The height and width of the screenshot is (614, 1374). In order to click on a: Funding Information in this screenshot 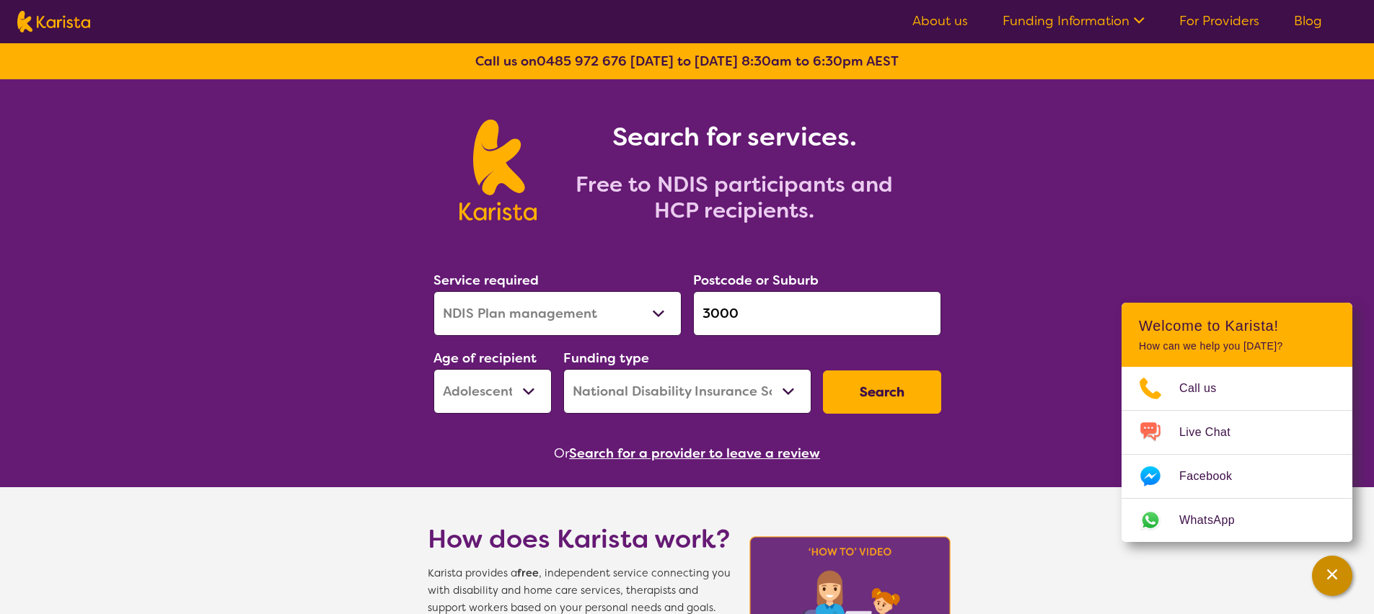, I will do `click(1073, 21)`.